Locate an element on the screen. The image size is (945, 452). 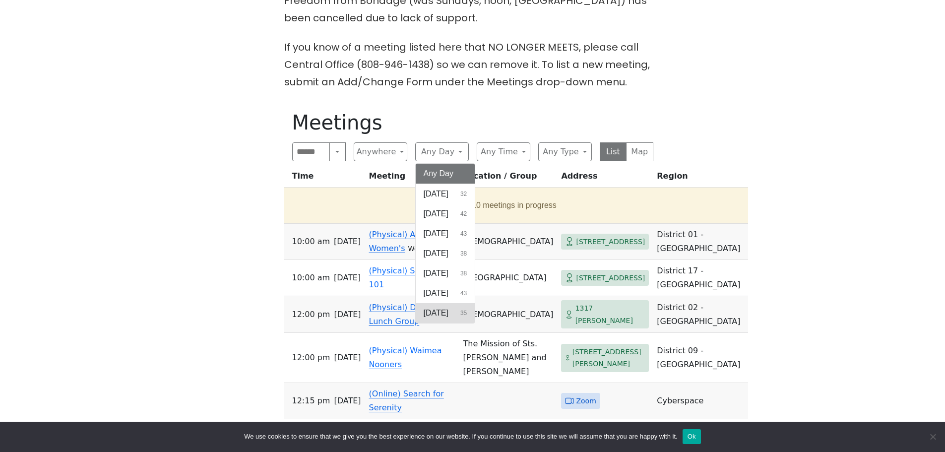
th: Address is located at coordinates (605, 178).